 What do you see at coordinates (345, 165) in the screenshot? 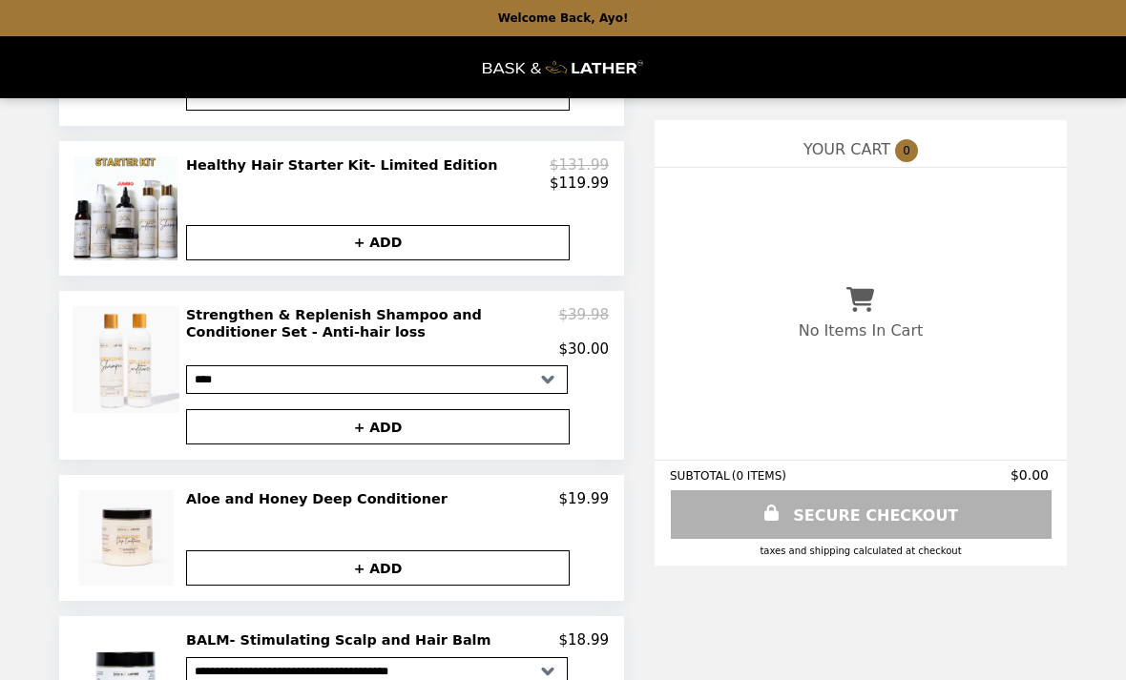
I see `h2: Healthy Hair Starter Kit- Limited Edition` at bounding box center [345, 165].